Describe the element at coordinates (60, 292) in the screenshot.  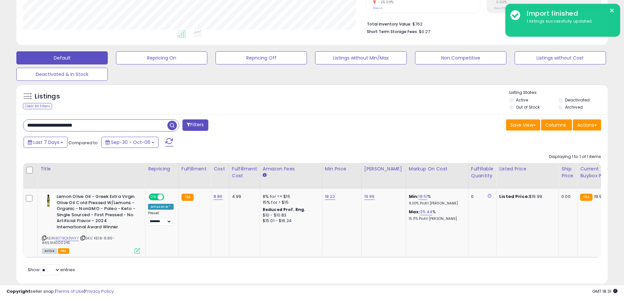
I see `div: seller snap | |` at that location.